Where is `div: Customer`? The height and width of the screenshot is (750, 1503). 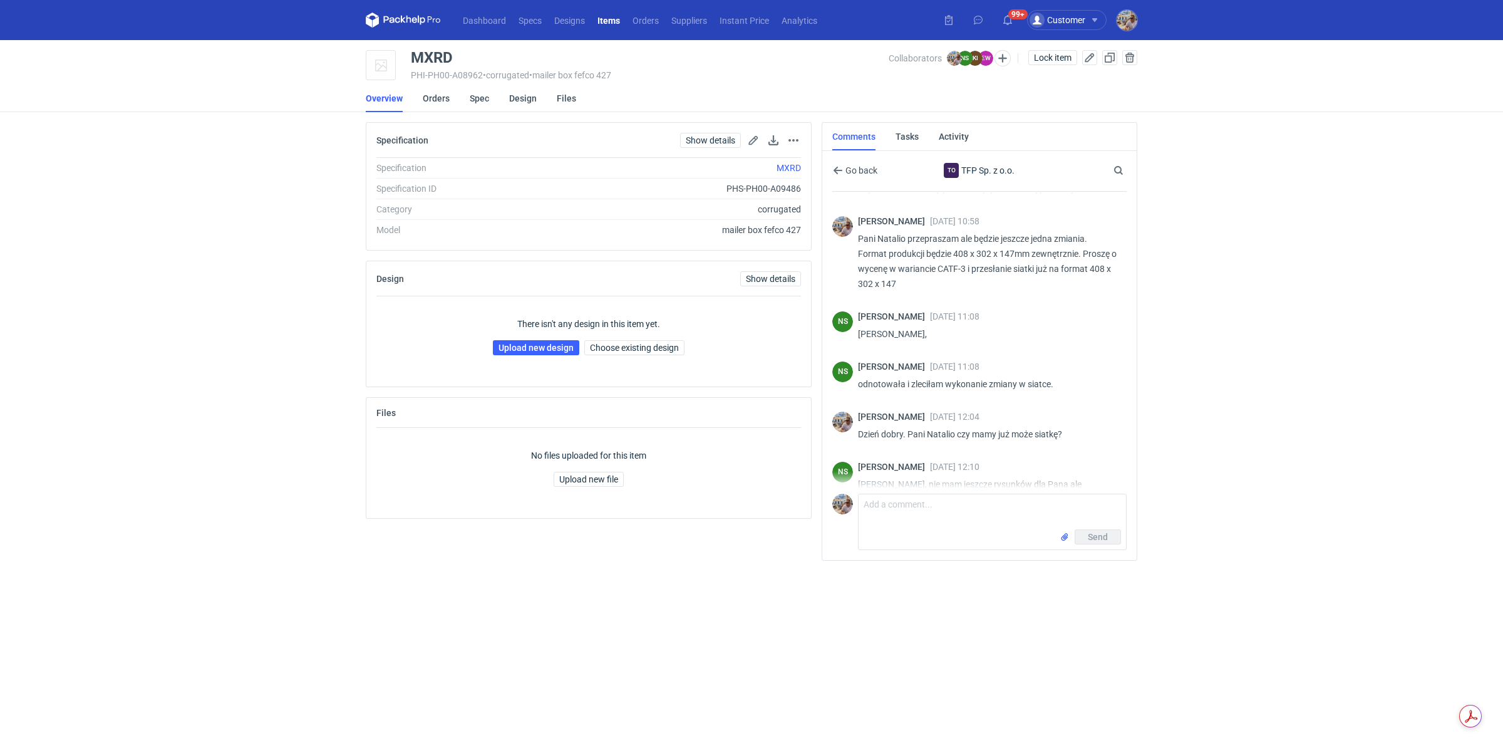
div: Customer is located at coordinates (1057, 20).